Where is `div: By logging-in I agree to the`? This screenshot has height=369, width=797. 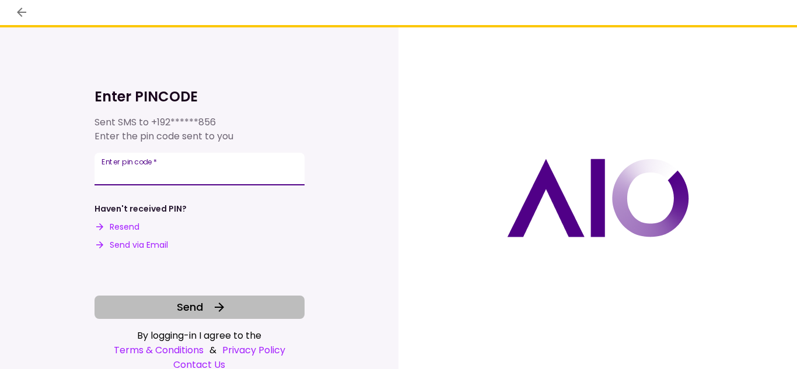
div: By logging-in I agree to the is located at coordinates (200, 336).